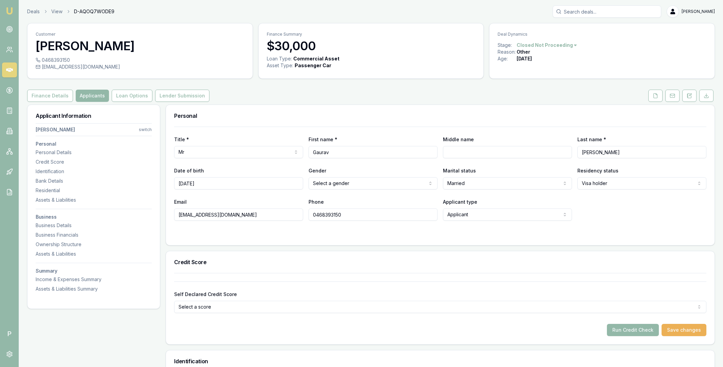  Describe the element at coordinates (94, 171) in the screenshot. I see `div: Identification` at that location.